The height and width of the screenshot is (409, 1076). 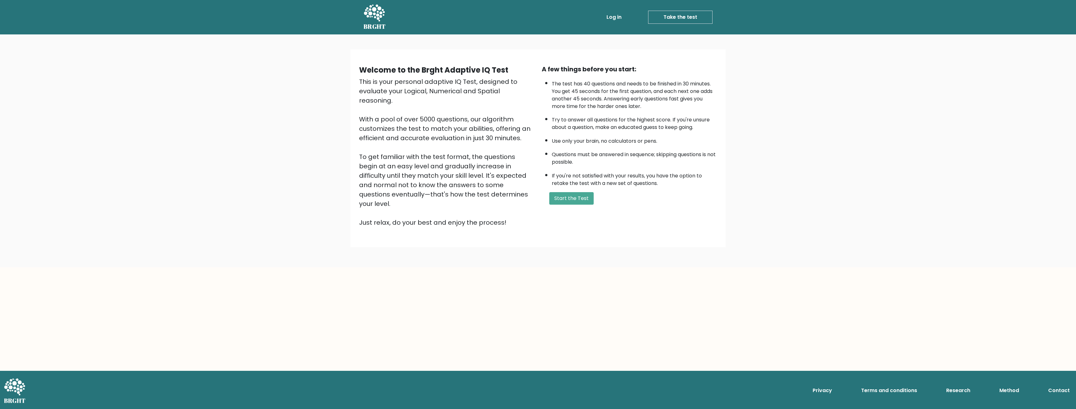 What do you see at coordinates (375, 27) in the screenshot?
I see `h5: BRGHT` at bounding box center [375, 27].